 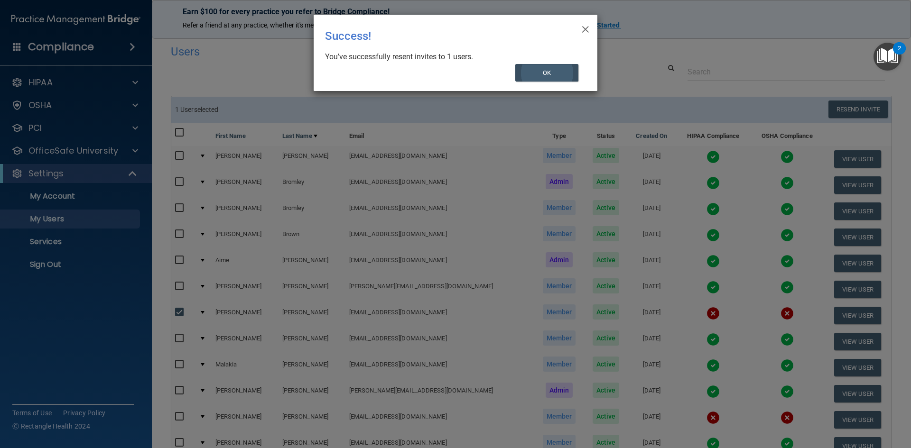 I want to click on button: Open Resource Center, 2 new notifications, so click(x=887, y=56).